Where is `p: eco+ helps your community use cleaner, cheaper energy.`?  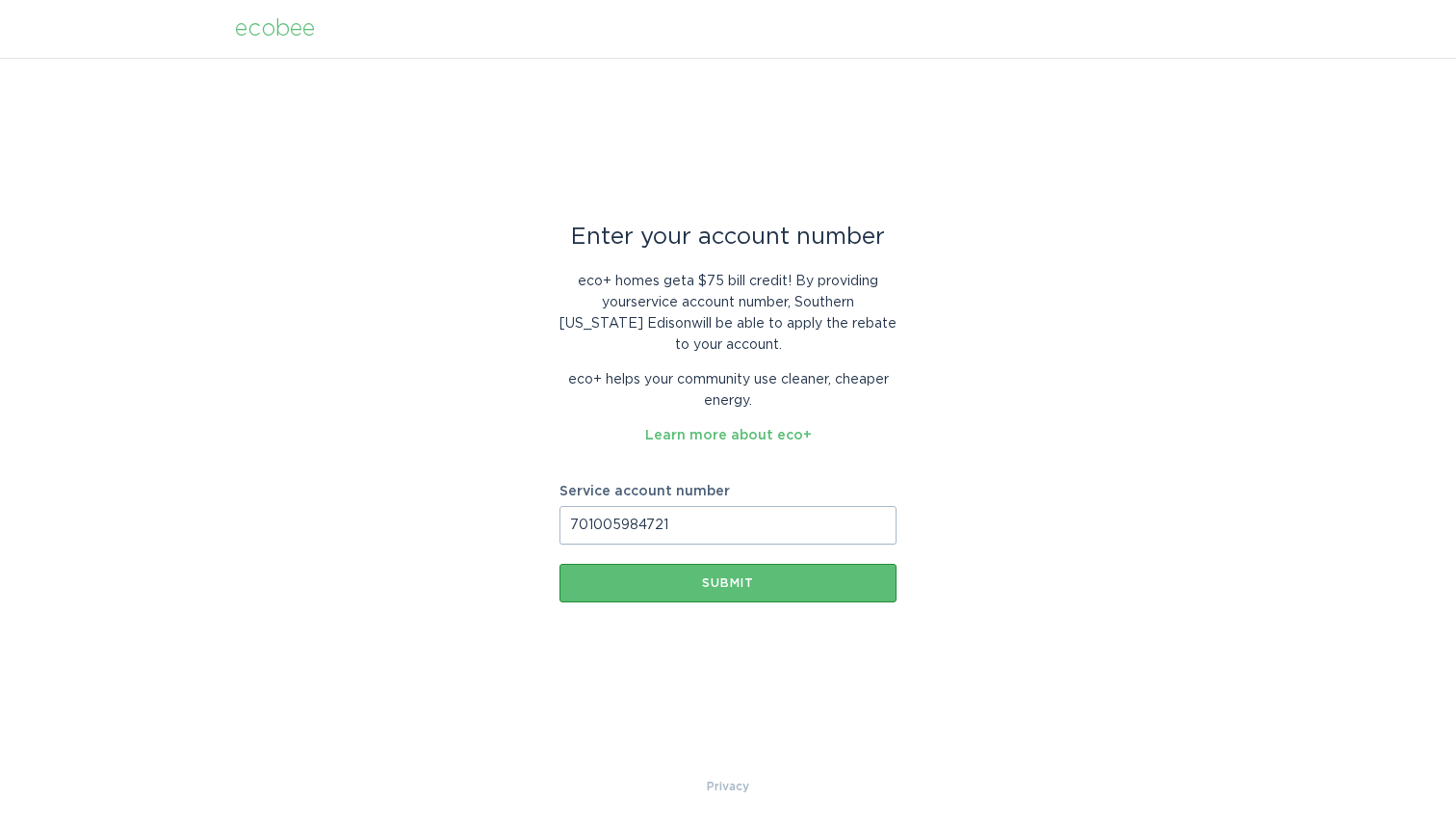 p: eco+ helps your community use cleaner, cheaper energy. is located at coordinates (728, 390).